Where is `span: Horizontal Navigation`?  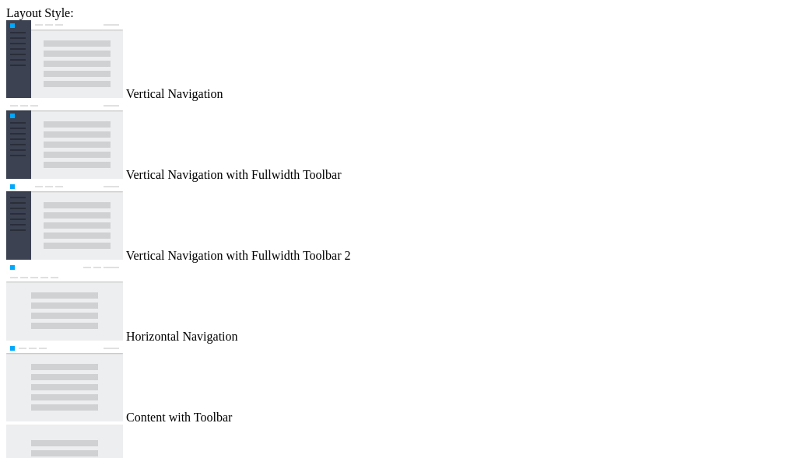
span: Horizontal Navigation is located at coordinates (182, 336).